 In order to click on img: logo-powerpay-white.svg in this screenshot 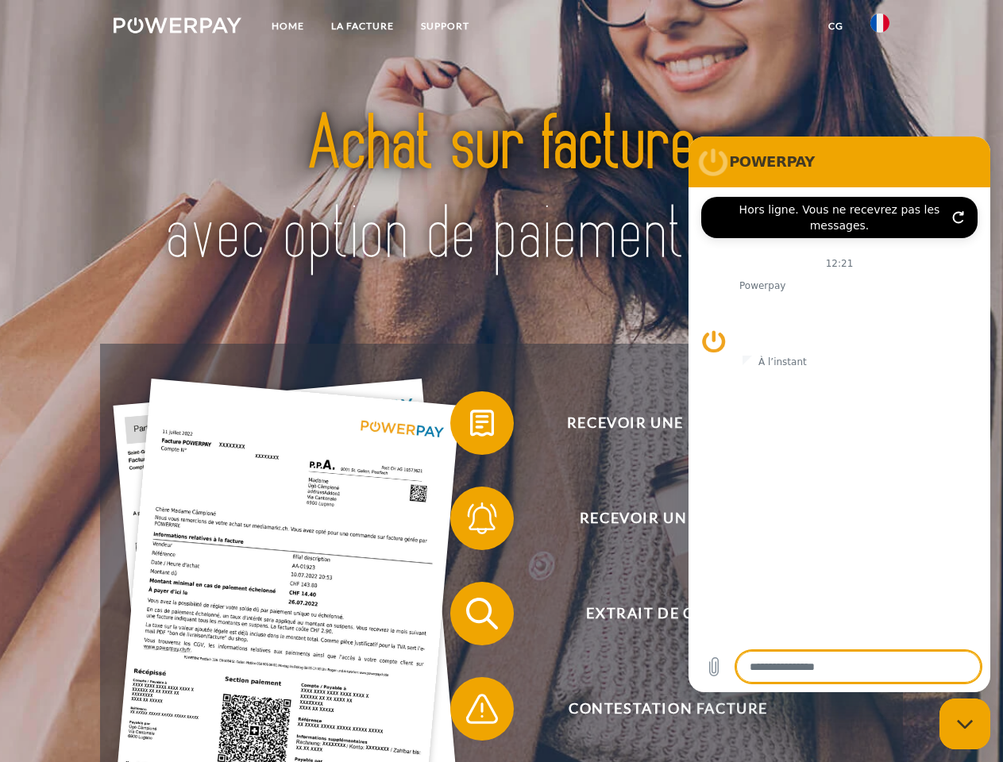, I will do `click(177, 25)`.